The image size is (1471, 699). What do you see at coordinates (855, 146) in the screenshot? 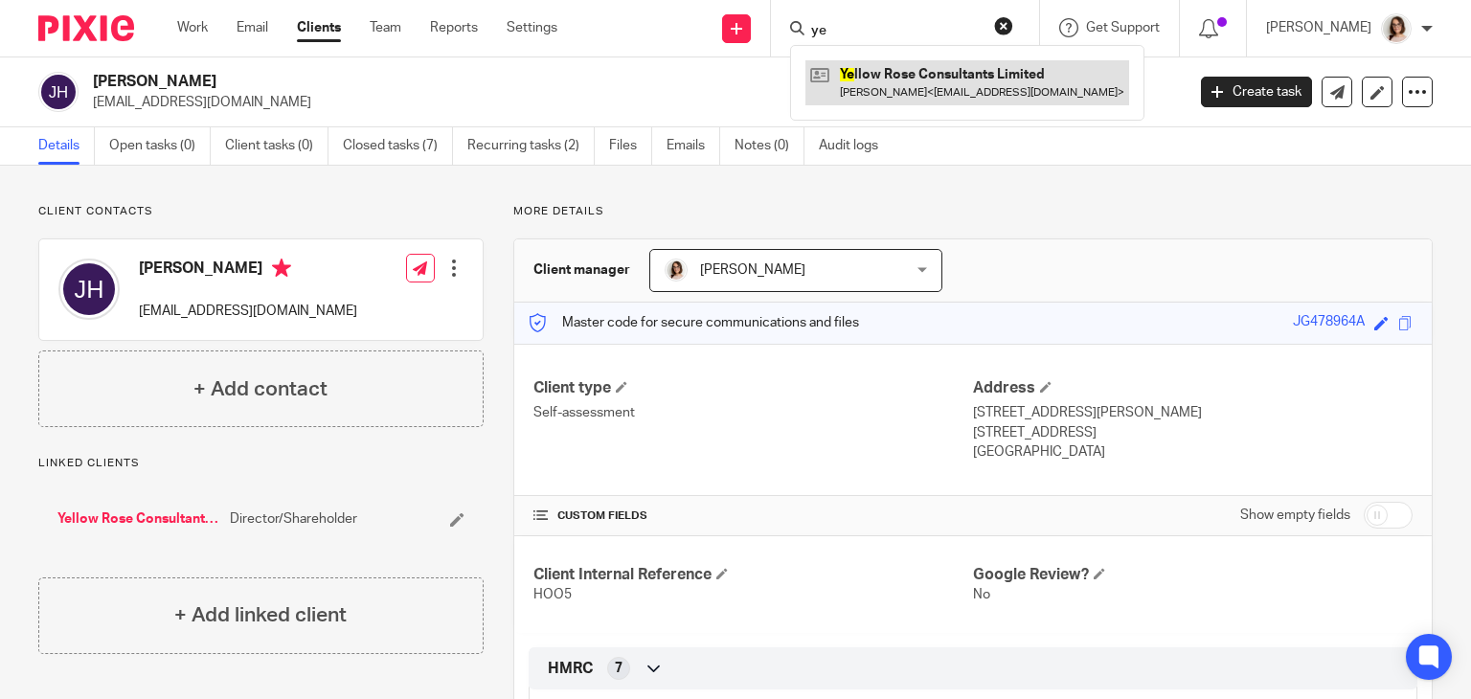
I see `a: Audit logs` at bounding box center [855, 146].